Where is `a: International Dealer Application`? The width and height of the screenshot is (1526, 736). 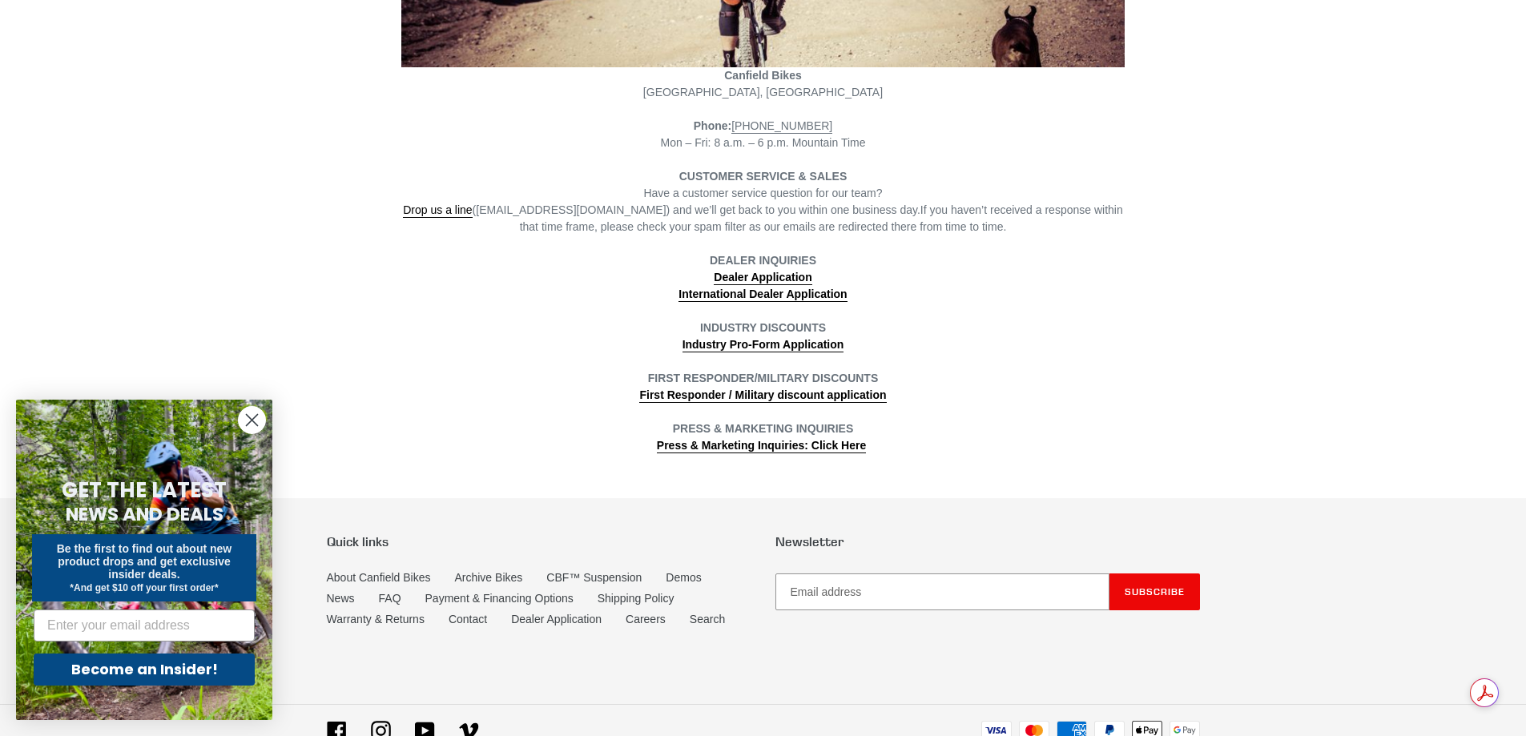 a: International Dealer Application is located at coordinates (763, 295).